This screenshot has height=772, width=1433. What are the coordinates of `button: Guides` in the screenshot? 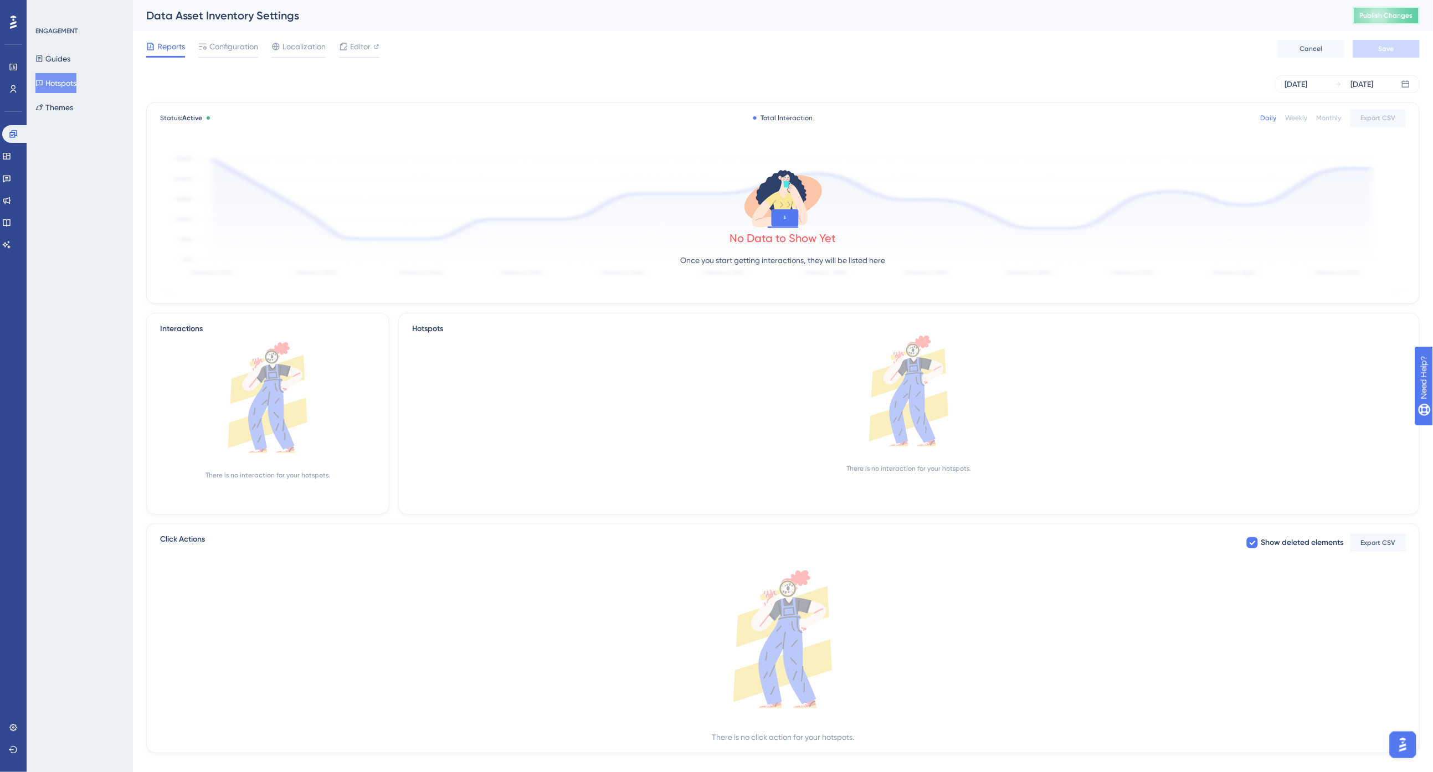 It's located at (53, 59).